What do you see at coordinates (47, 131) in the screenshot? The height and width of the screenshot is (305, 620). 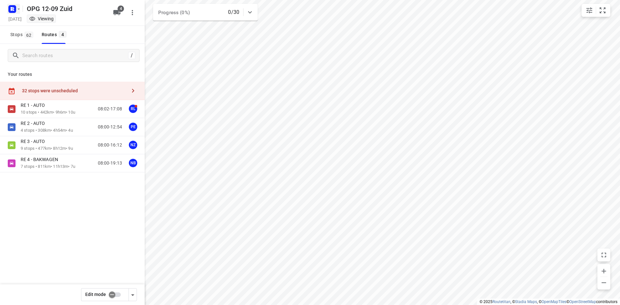 I see `p: 4 stops • 308km • 4h54m • 4u` at bounding box center [47, 131].